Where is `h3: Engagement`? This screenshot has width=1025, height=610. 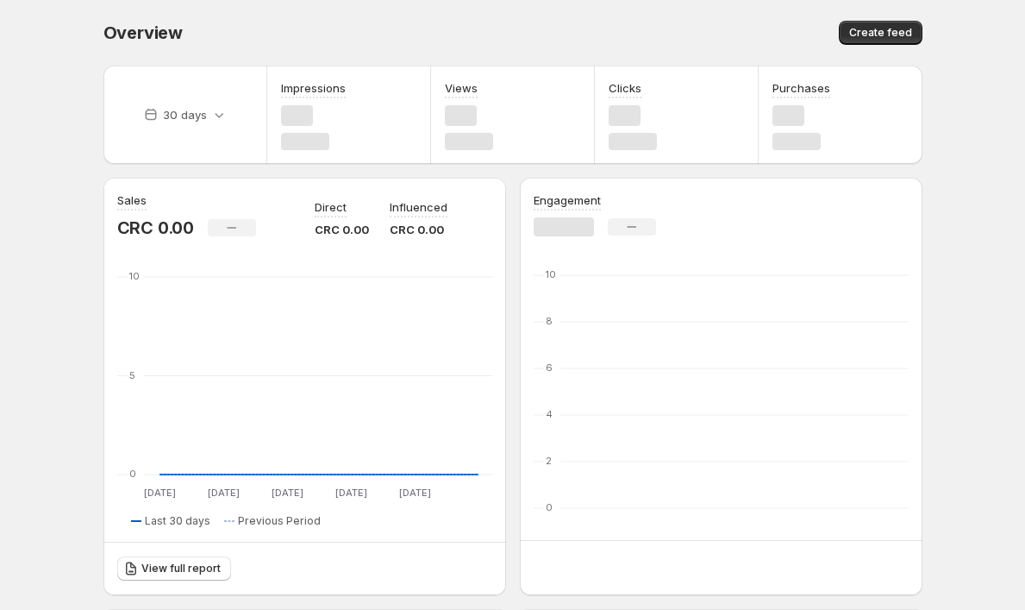 h3: Engagement is located at coordinates (567, 200).